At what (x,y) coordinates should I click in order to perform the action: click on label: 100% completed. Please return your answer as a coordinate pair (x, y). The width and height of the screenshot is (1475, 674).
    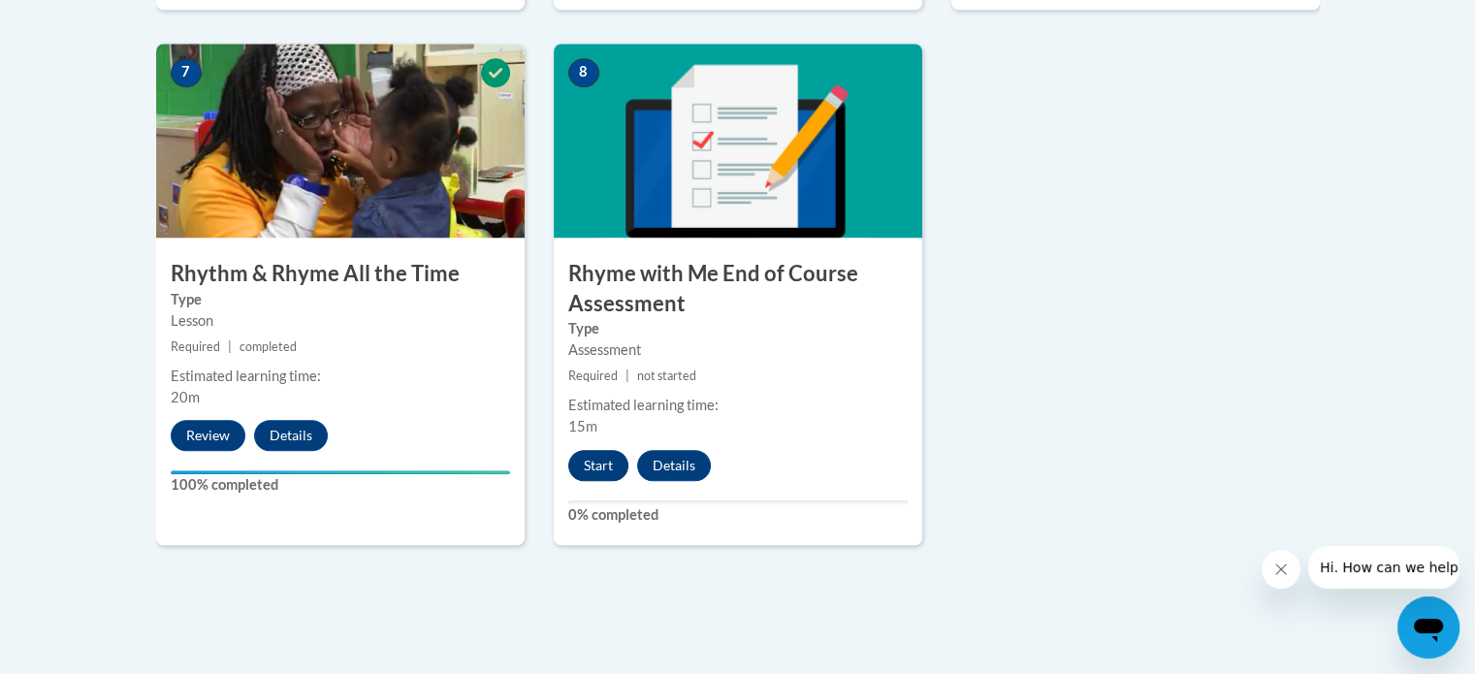
    Looking at the image, I should click on (340, 485).